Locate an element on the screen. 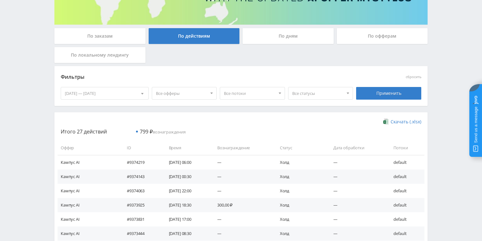  div: По офферам is located at coordinates (382, 36).